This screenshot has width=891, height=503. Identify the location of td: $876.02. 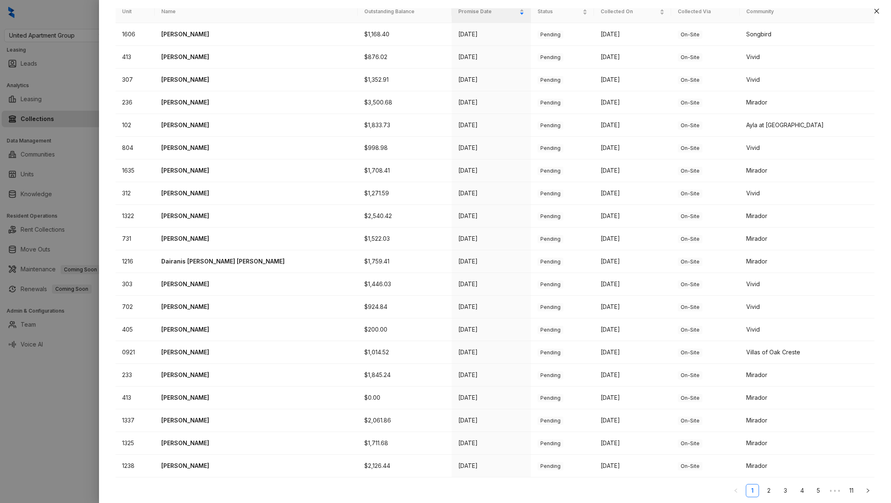
(405, 57).